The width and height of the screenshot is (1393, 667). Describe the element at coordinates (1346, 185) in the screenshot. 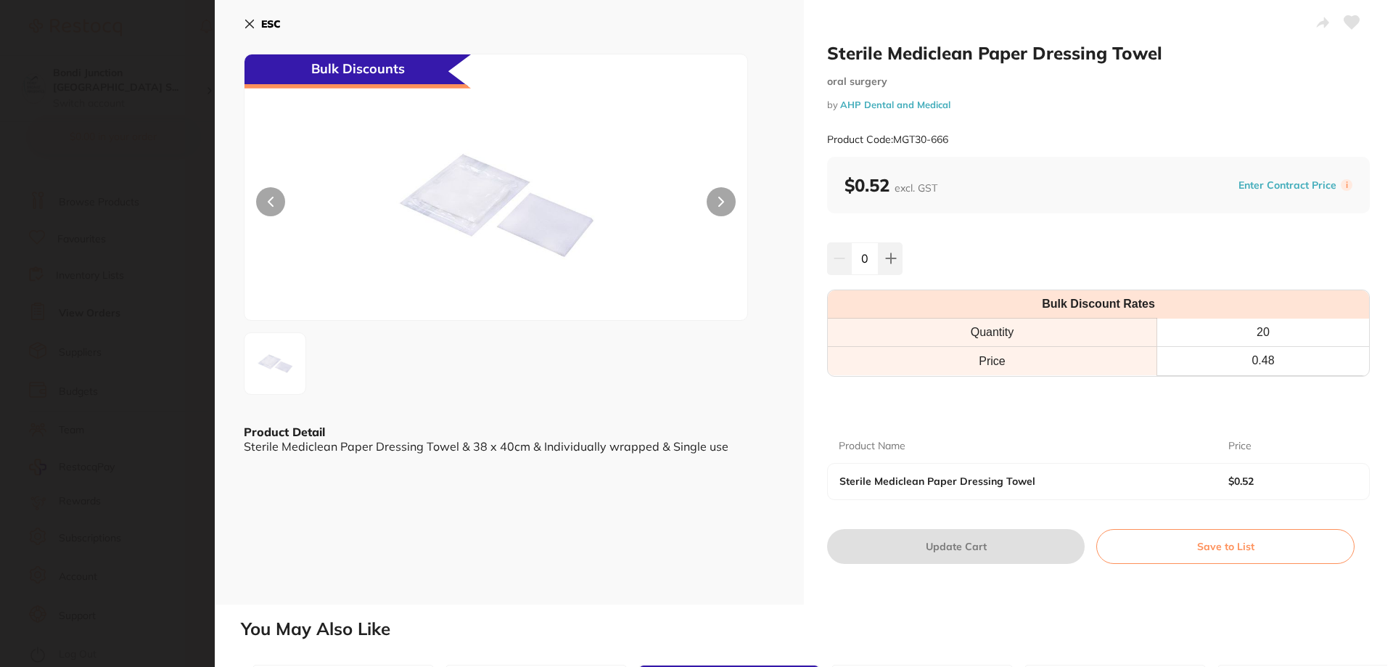

I see `label: i` at that location.